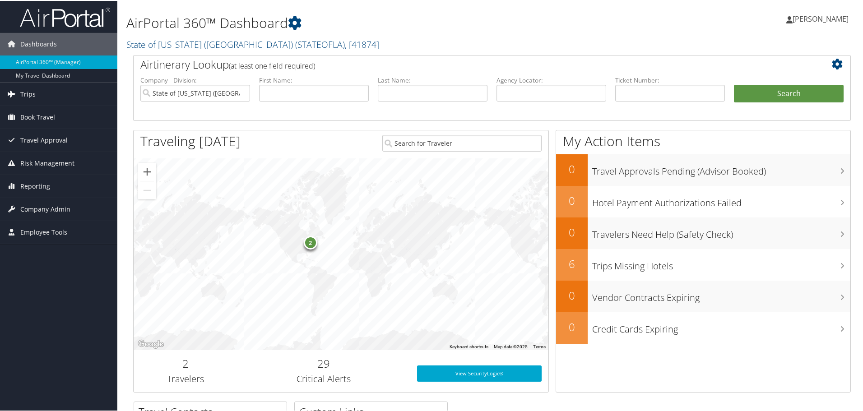  What do you see at coordinates (722, 232) in the screenshot?
I see `h3: Travelers Need Help (Safety Check)` at bounding box center [722, 232].